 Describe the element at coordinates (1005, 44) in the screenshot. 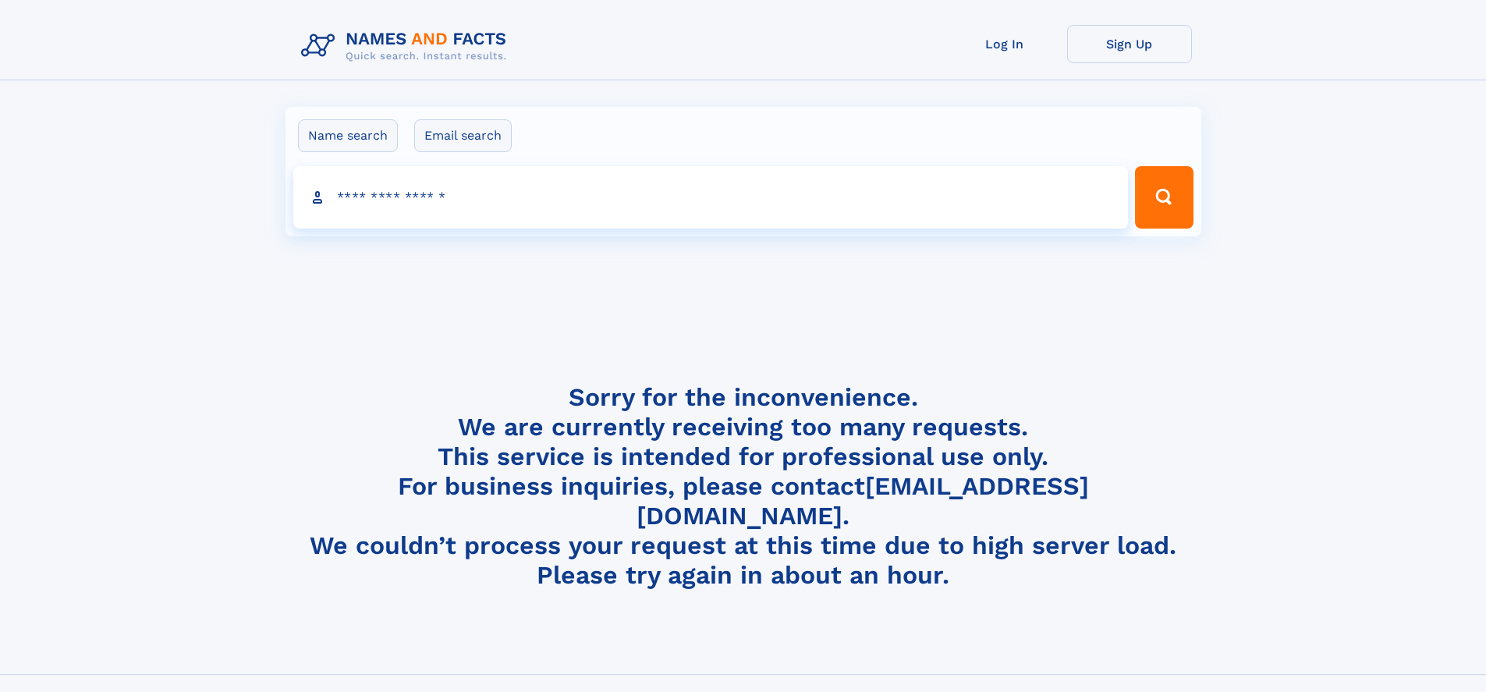

I see `a: Log In` at that location.